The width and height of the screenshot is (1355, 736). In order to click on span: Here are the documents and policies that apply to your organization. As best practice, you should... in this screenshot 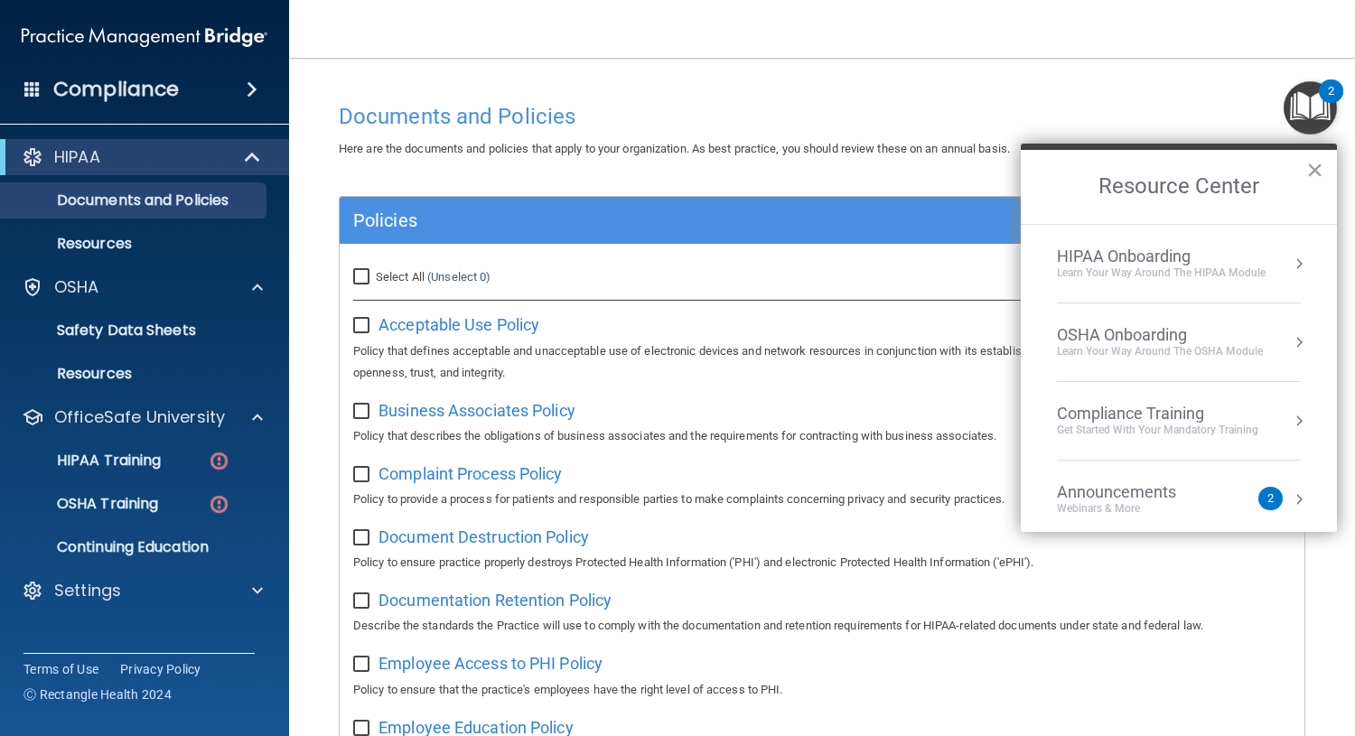, I will do `click(674, 148)`.